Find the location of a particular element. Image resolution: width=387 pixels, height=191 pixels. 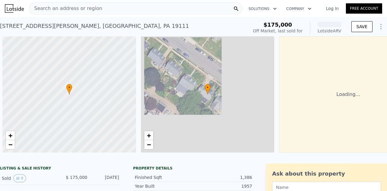

button: SAVE is located at coordinates (362, 27).